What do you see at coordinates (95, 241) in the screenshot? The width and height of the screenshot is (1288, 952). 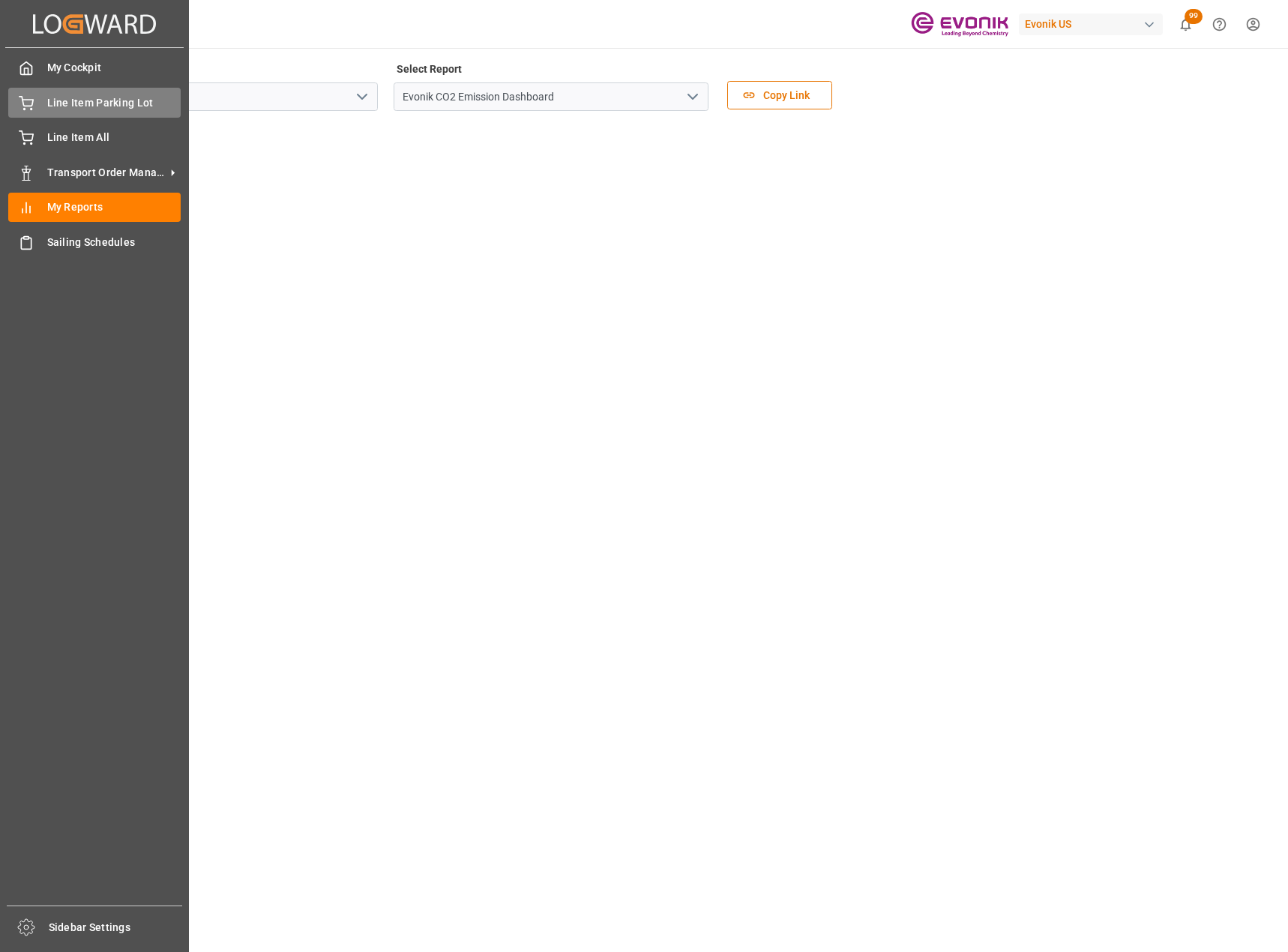 I see `a: Sailing Schedules` at bounding box center [95, 241].